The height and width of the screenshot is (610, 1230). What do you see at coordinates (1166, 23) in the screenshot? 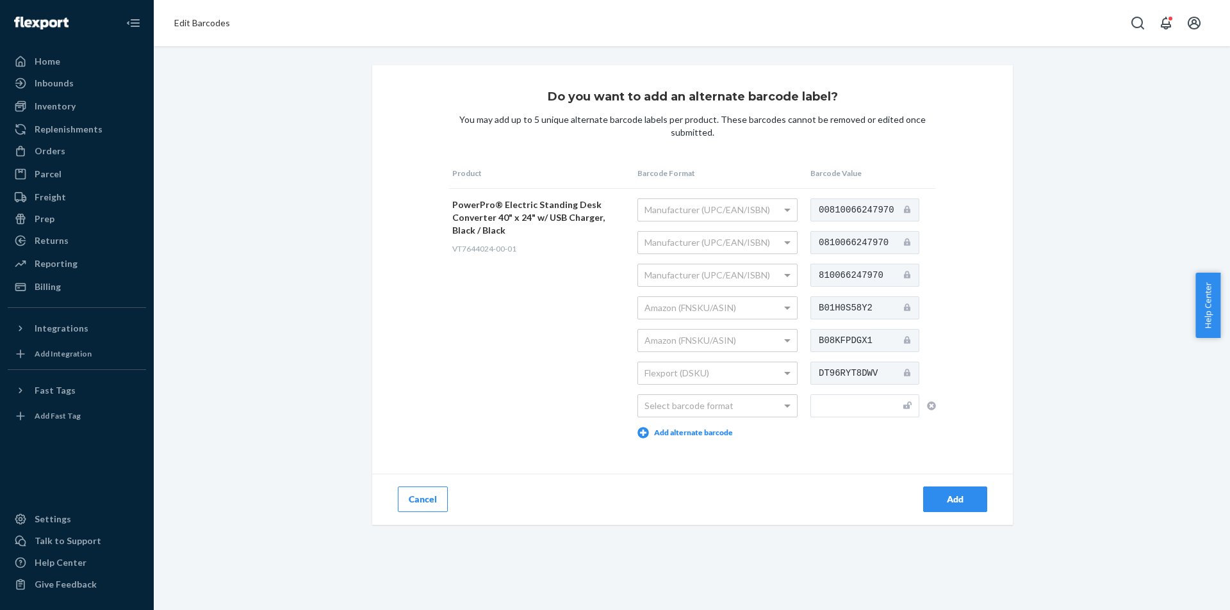
I see `button: Open notifications` at bounding box center [1166, 23].